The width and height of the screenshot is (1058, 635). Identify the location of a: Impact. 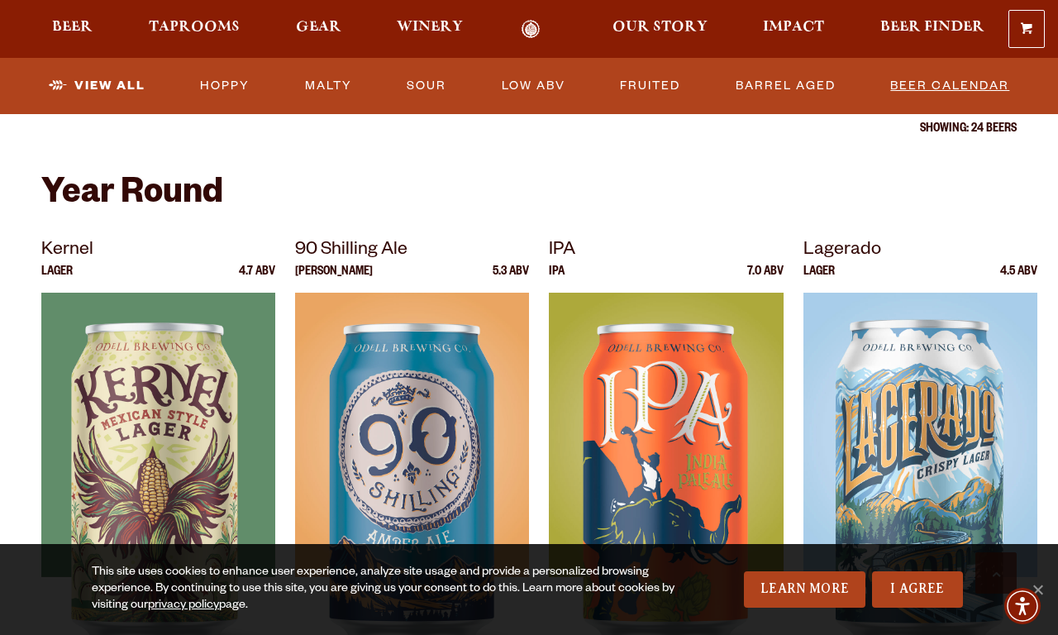
(793, 29).